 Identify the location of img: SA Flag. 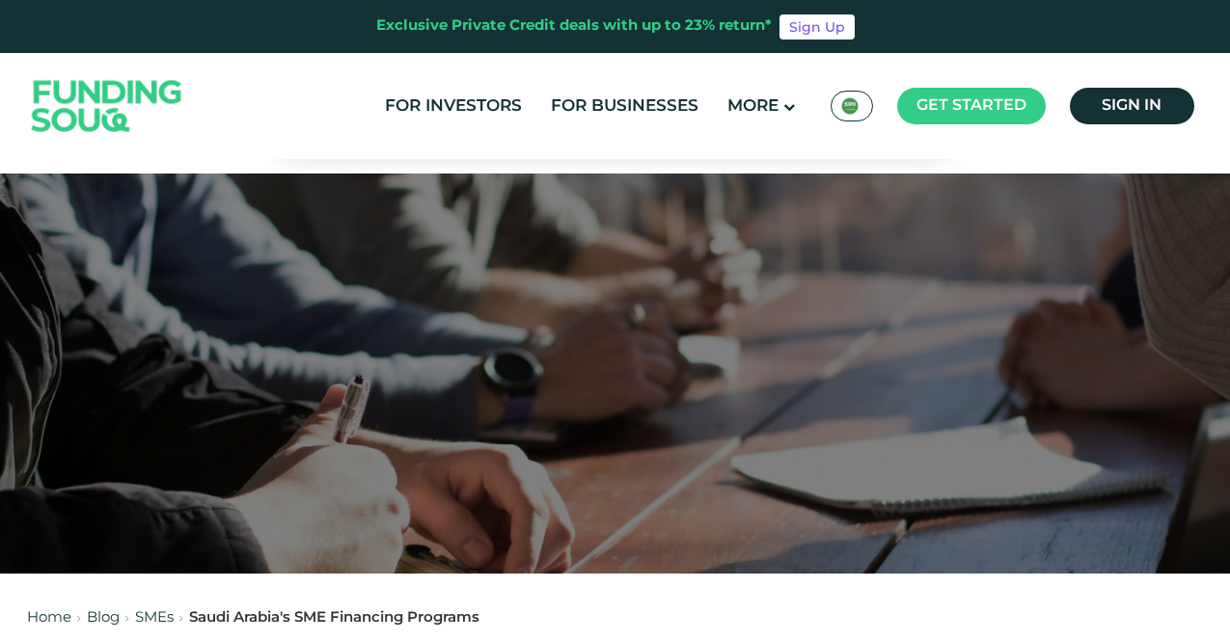
(850, 106).